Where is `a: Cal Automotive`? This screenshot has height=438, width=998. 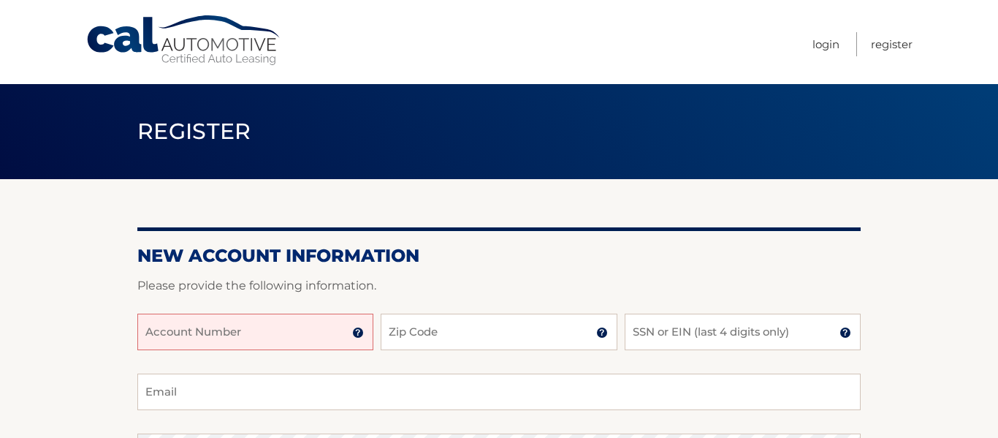
a: Cal Automotive is located at coordinates (184, 40).